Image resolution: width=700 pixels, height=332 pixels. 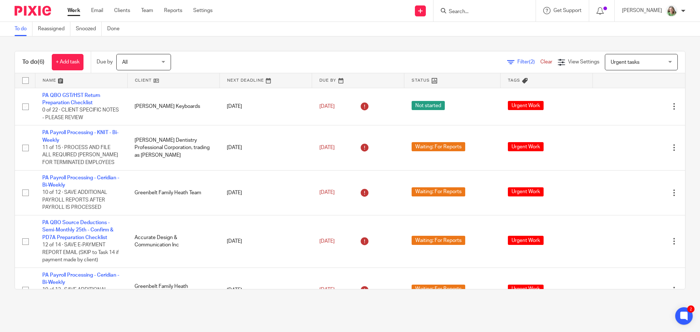 What do you see at coordinates (71, 99) in the screenshot?
I see `a: PA QBO GST/HST Return Preparation Checklist` at bounding box center [71, 99].